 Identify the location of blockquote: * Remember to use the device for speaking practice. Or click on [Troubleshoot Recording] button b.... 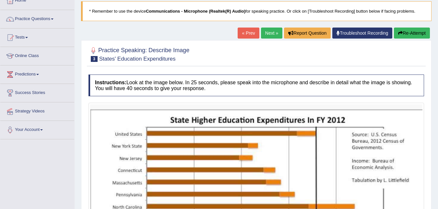
(256, 11).